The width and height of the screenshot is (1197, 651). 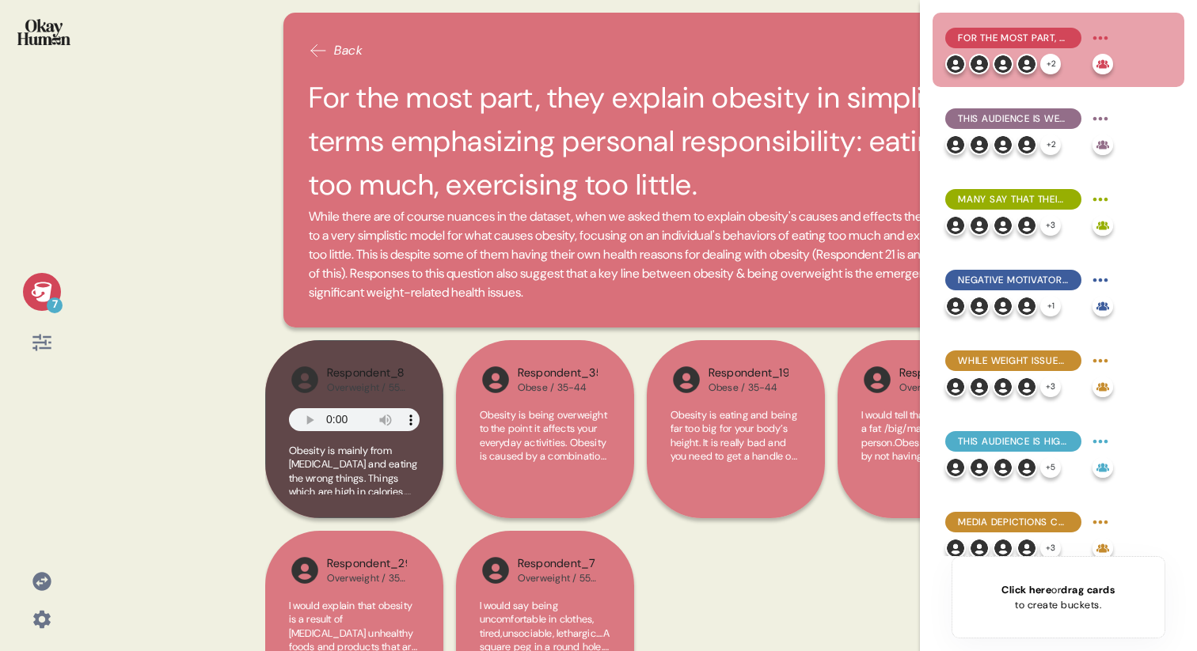 I want to click on span: While weight issues are often a lifelong problem, many say up-and-down cycles are common., so click(x=1013, y=361).